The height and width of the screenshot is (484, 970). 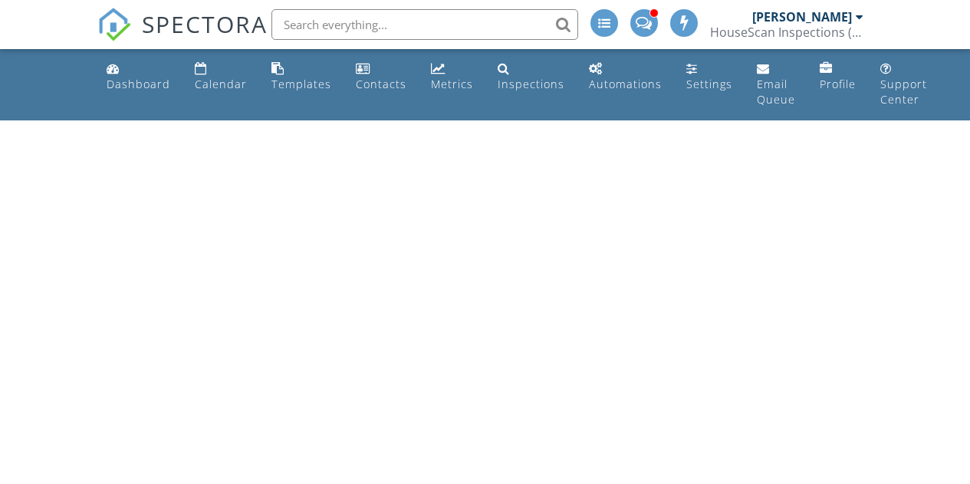 What do you see at coordinates (709, 77) in the screenshot?
I see `a: Settings` at bounding box center [709, 77].